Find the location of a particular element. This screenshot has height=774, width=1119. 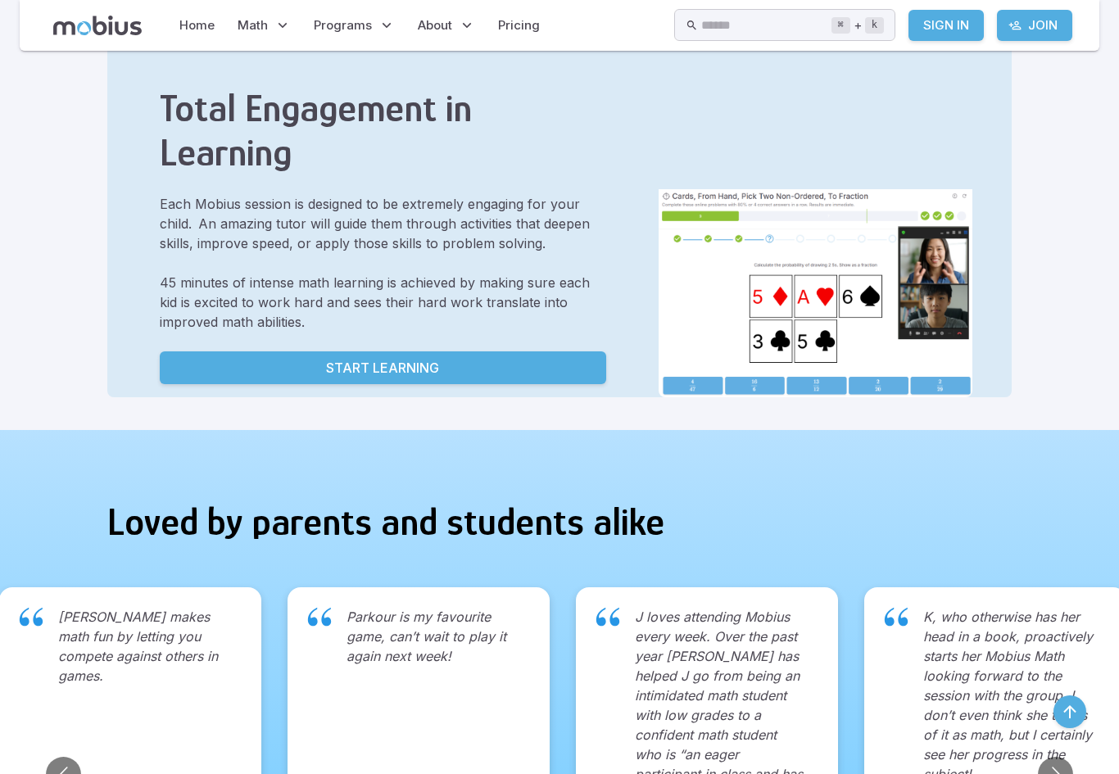

img: Total Engagement in Learning is located at coordinates (815, 235).